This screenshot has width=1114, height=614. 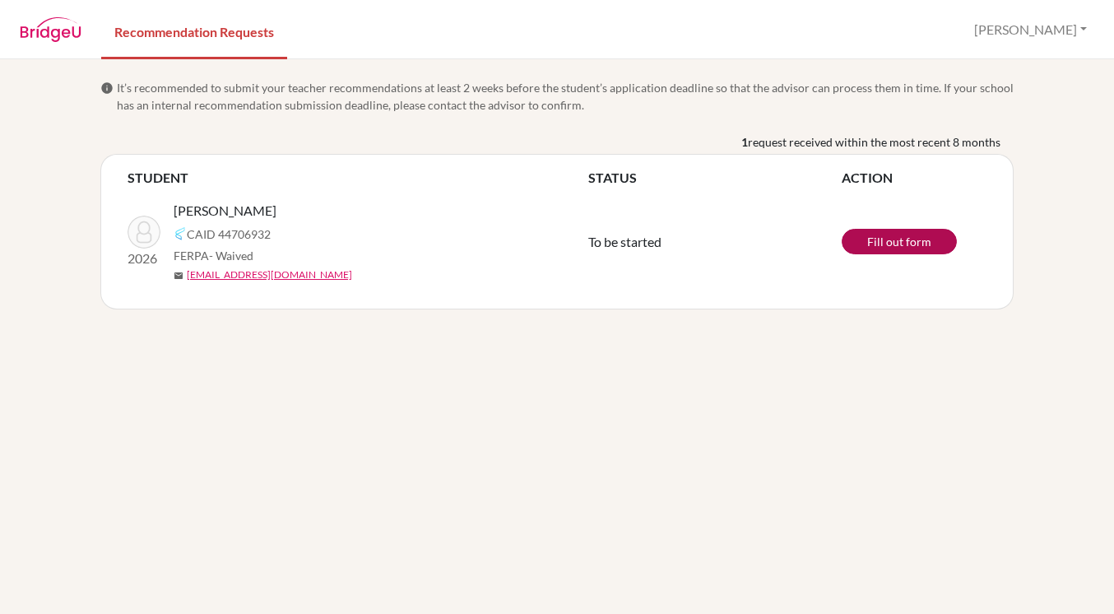 What do you see at coordinates (213, 255) in the screenshot?
I see `span: FERPA` at bounding box center [213, 255].